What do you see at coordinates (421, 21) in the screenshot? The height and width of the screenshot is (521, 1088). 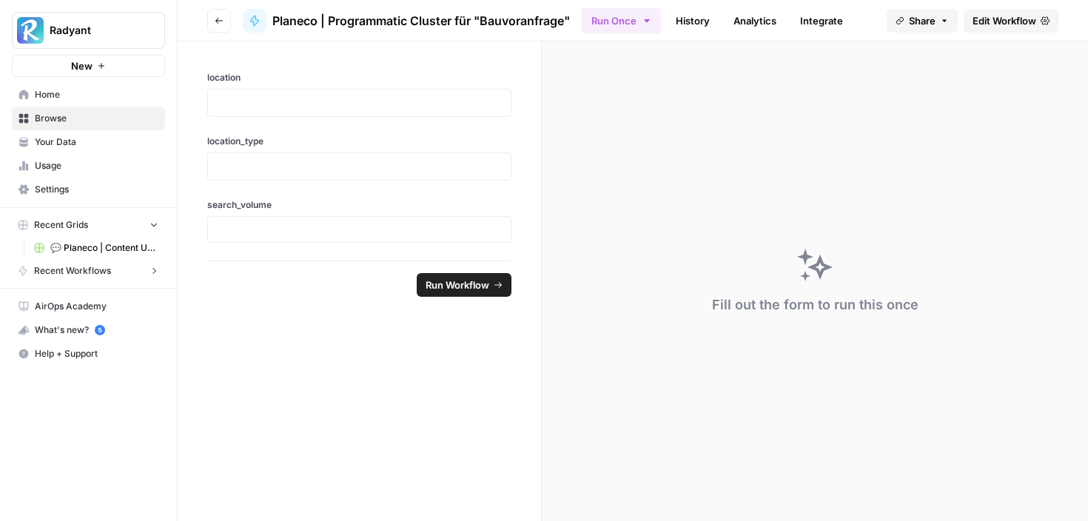 I see `span: Planeco | Programmatic Cluster für "Bauvoranfrage"` at bounding box center [421, 21].